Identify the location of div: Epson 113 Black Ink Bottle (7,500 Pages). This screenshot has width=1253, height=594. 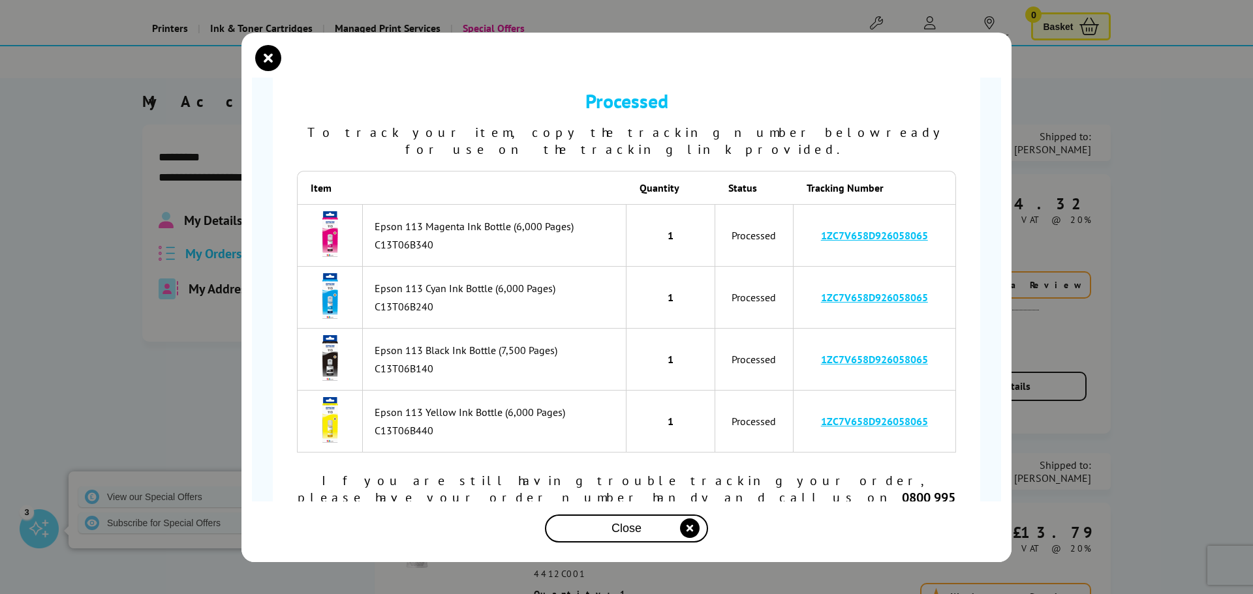
(497, 350).